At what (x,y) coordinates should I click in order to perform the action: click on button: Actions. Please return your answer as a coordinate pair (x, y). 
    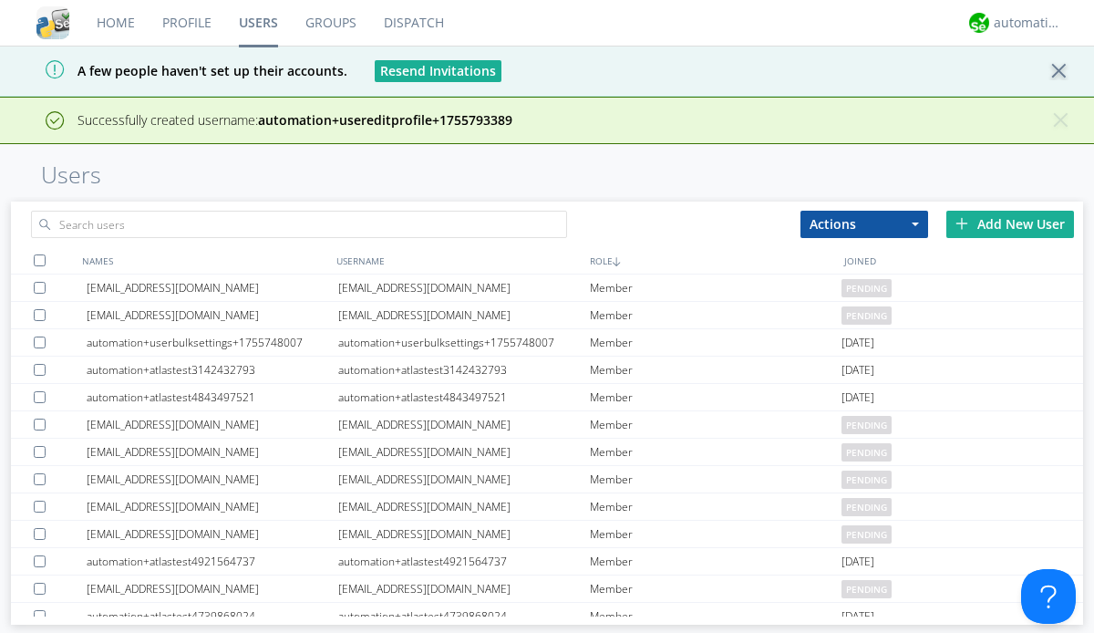
    Looking at the image, I should click on (864, 224).